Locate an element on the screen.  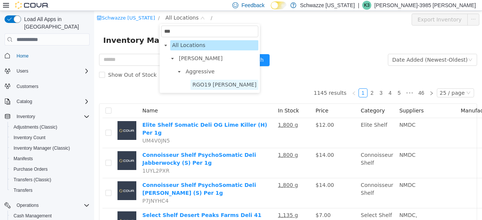
img: Elite Shelf Somatic Deli OG Lime Killer (H) Per 1g placeholder is located at coordinates (33, 120).